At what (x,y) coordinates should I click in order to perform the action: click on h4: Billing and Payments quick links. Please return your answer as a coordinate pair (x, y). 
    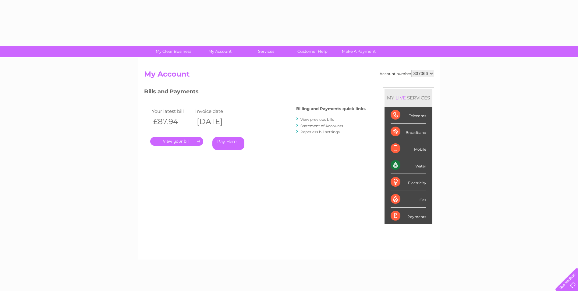
    Looking at the image, I should click on (331, 108).